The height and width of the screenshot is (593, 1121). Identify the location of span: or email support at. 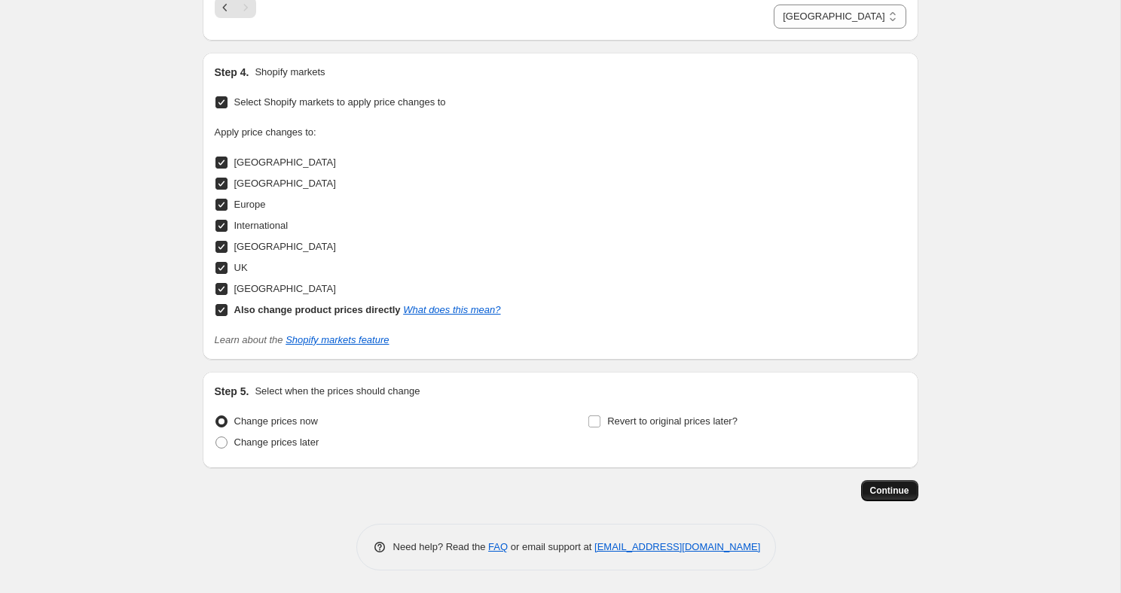
(551, 547).